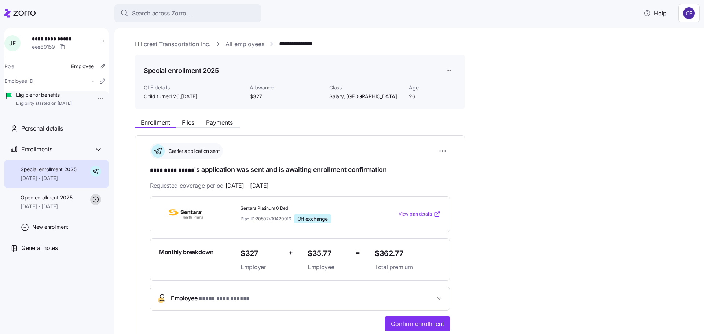 This screenshot has height=334, width=704. I want to click on span: eee69159, so click(43, 47).